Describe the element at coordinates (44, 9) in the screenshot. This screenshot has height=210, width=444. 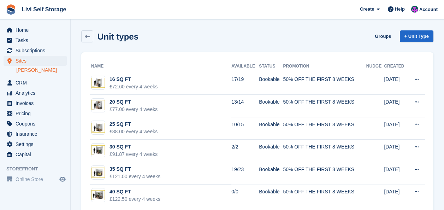
I see `a: Livi Self Storage` at that location.